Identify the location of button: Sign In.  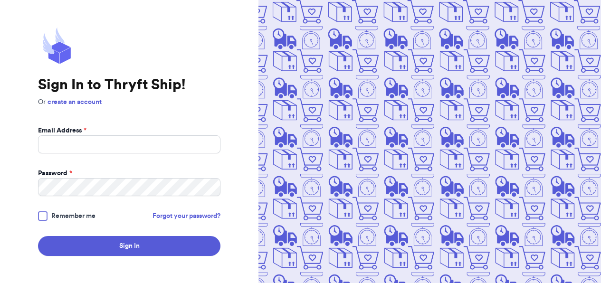
(129, 246).